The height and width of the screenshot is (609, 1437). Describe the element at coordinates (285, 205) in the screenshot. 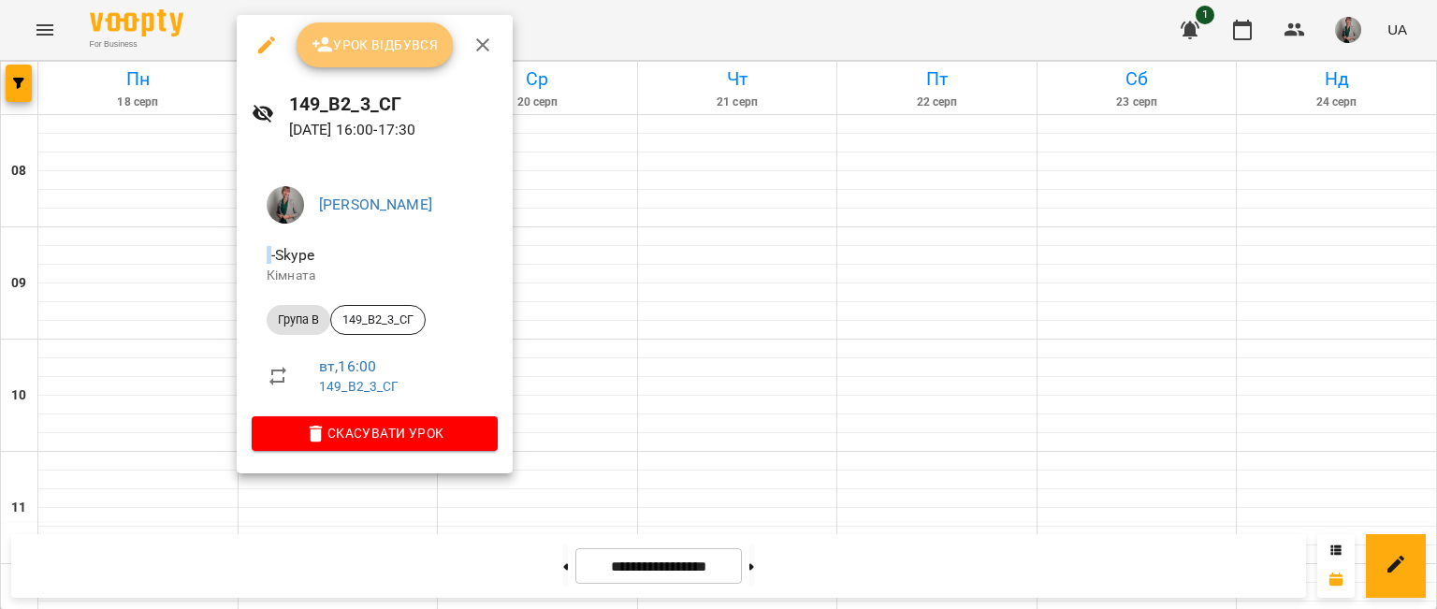

I see `img: 3acb7d247c3193edef0ecce57ed72e3e.jpeg` at that location.